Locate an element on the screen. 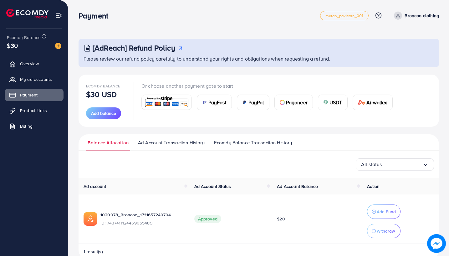  span: Ecomdy Balance Transaction History is located at coordinates (253, 143).